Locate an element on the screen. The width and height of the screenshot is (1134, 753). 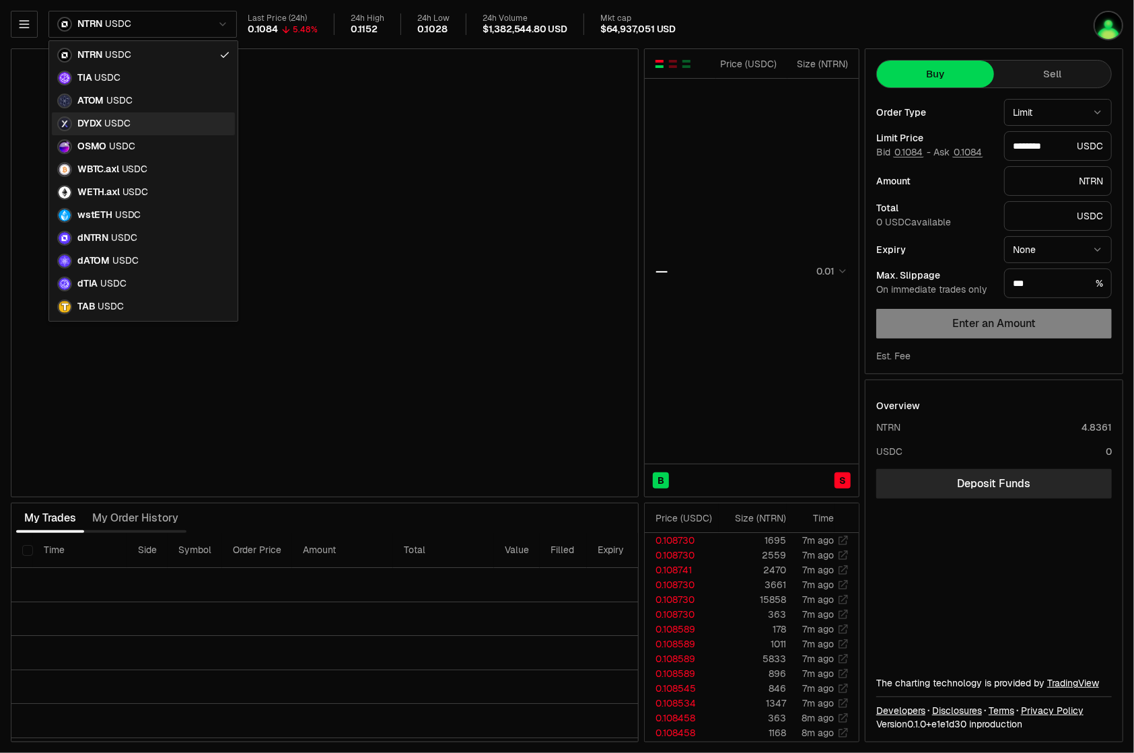
span: dTIA is located at coordinates (87, 284).